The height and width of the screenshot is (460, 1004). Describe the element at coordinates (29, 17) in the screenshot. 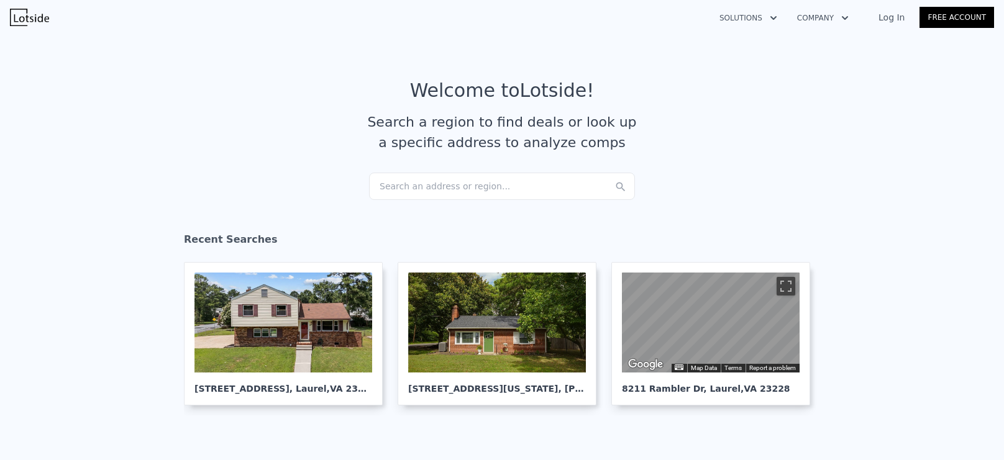

I see `img: Lotside` at that location.